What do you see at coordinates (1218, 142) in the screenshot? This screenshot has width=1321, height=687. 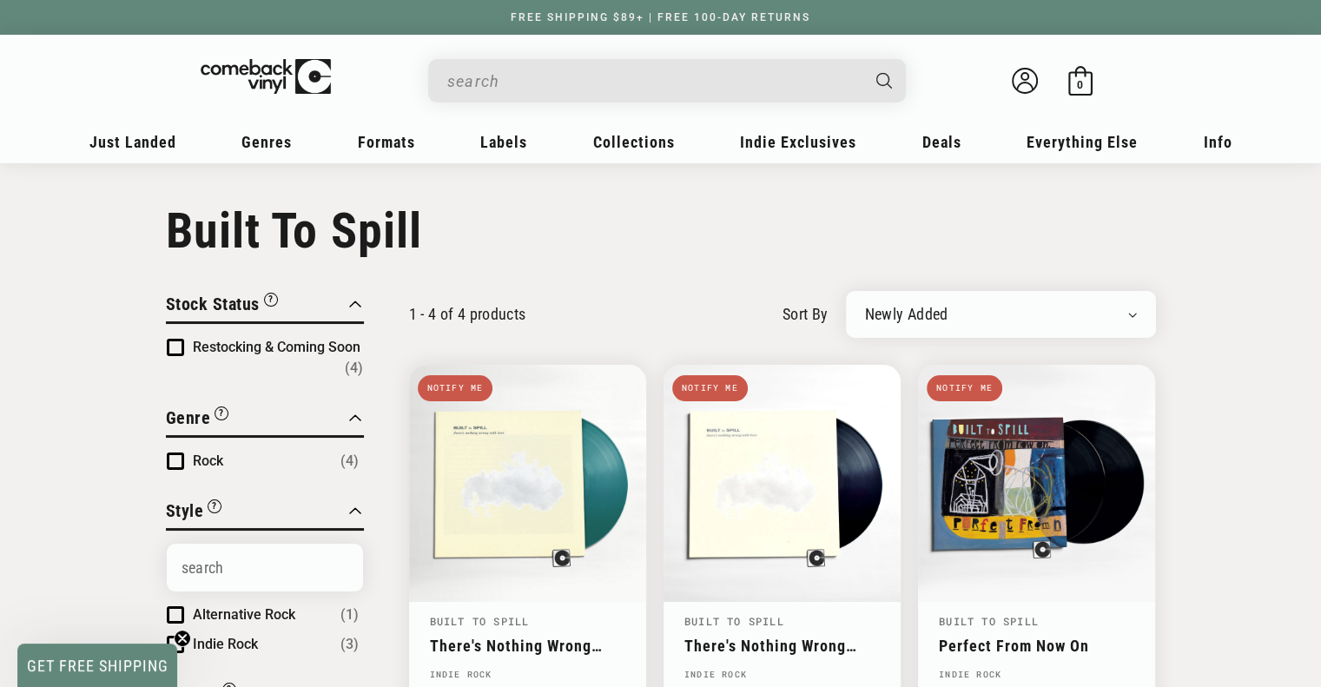 I see `span: Info` at bounding box center [1218, 142].